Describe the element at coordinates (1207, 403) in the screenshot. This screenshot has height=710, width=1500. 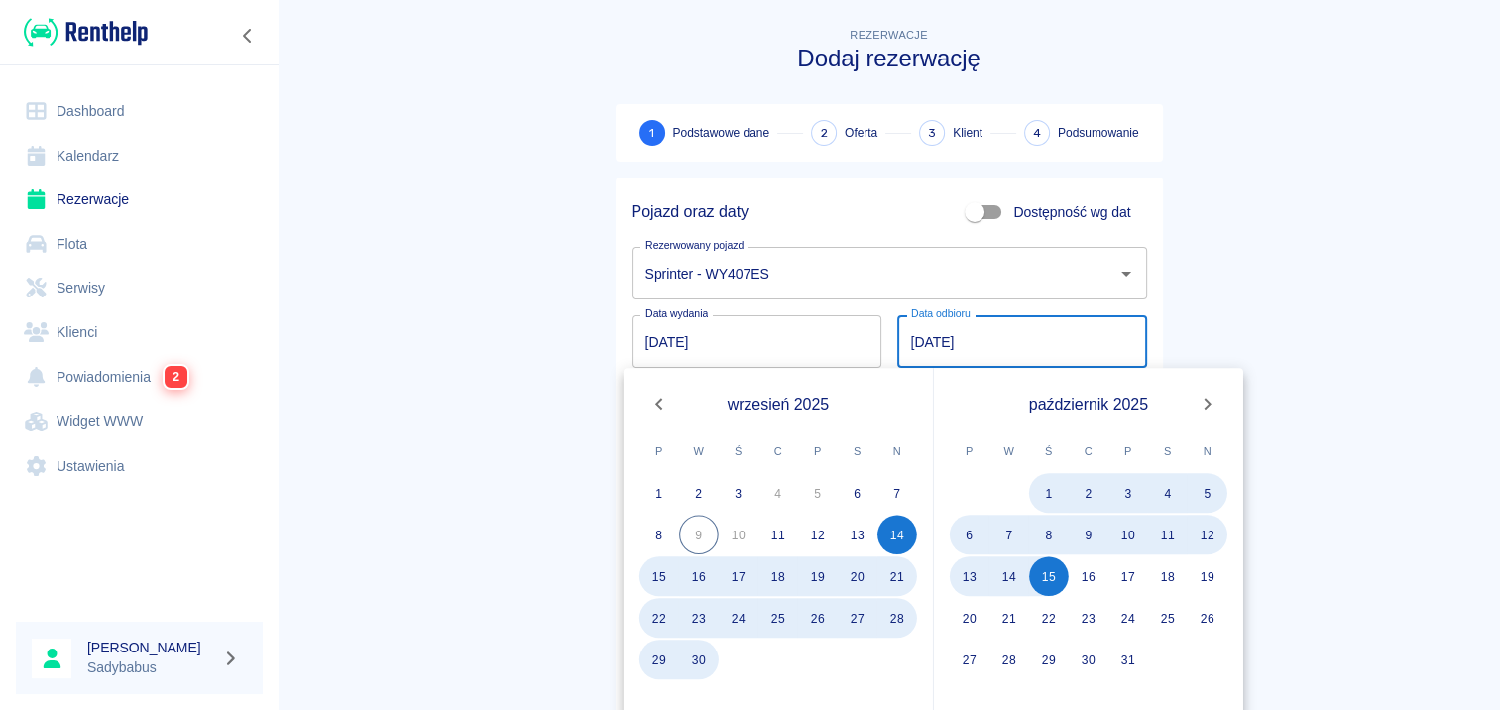
I see `button: Next month` at that location.